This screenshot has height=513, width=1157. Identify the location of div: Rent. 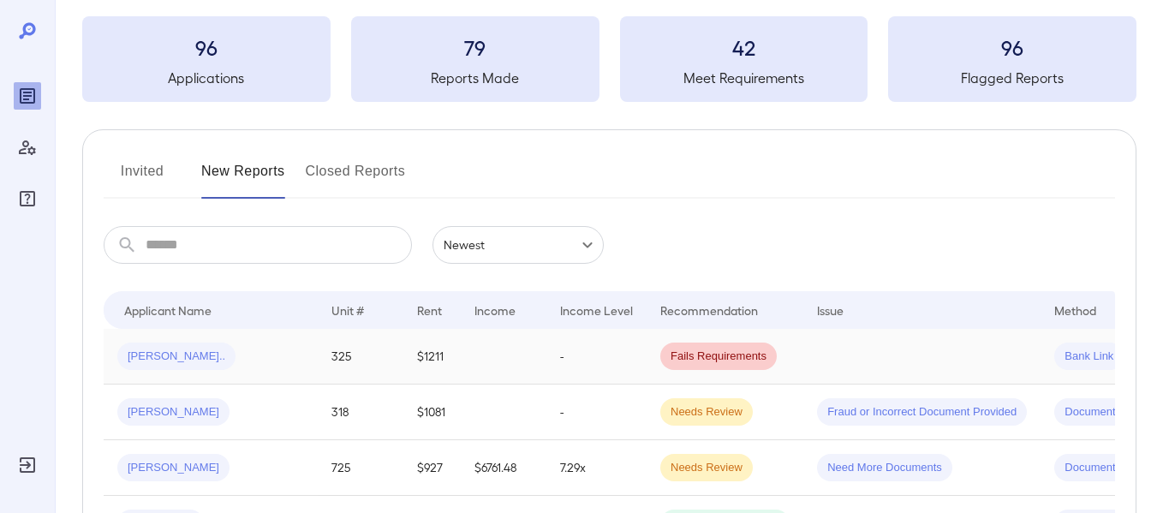
(431, 310).